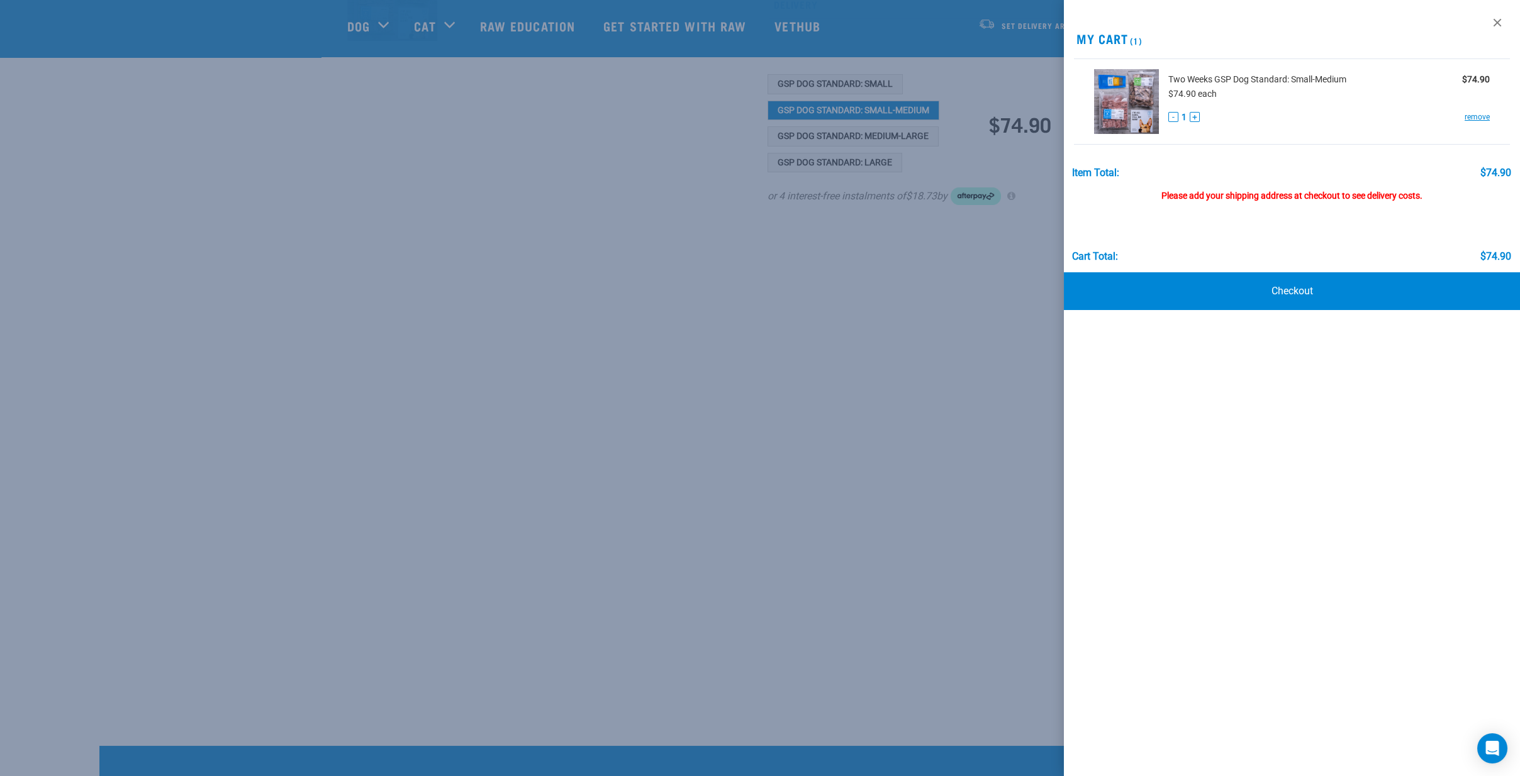 The image size is (1520, 776). What do you see at coordinates (1096, 173) in the screenshot?
I see `div: Item Total:` at bounding box center [1096, 173].